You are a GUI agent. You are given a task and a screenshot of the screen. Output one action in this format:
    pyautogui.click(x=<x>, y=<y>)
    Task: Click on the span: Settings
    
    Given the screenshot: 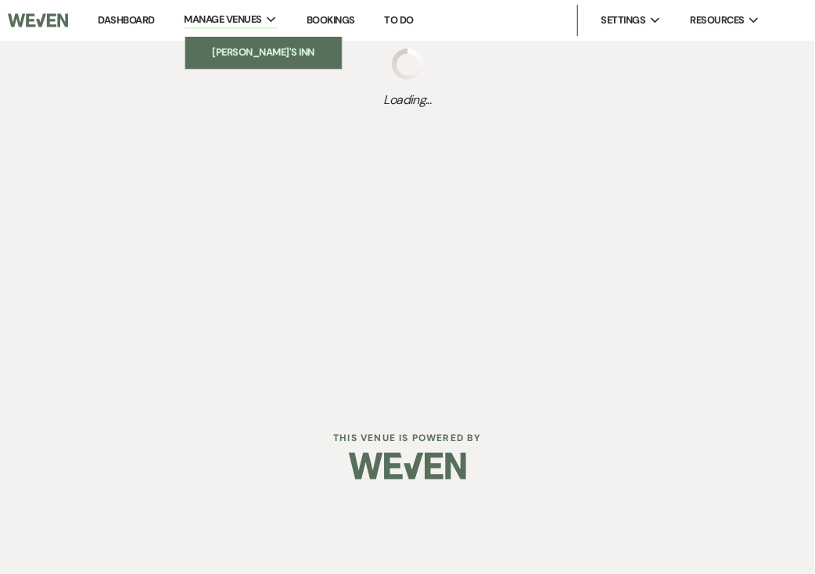 What is the action you would take?
    pyautogui.click(x=624, y=20)
    